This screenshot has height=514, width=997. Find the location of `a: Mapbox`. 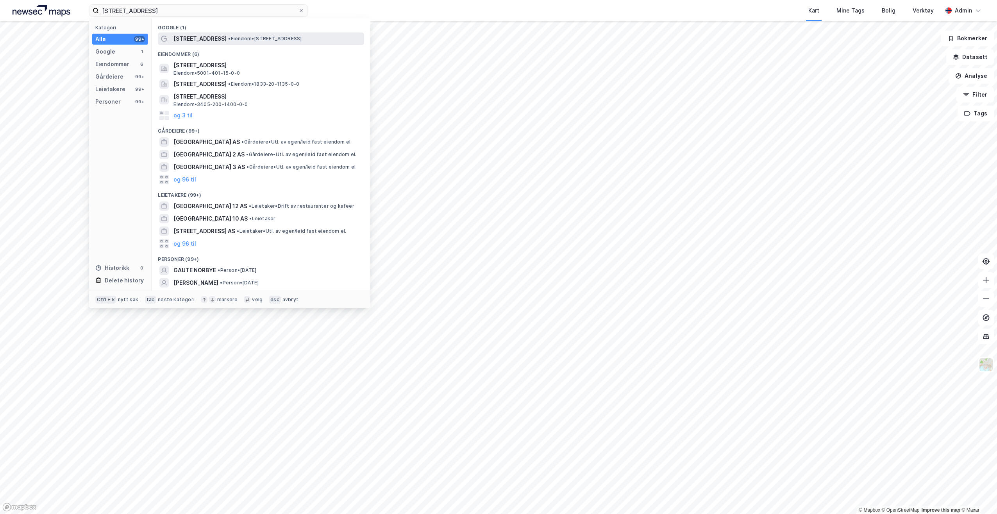

a: Mapbox is located at coordinates (870, 510).